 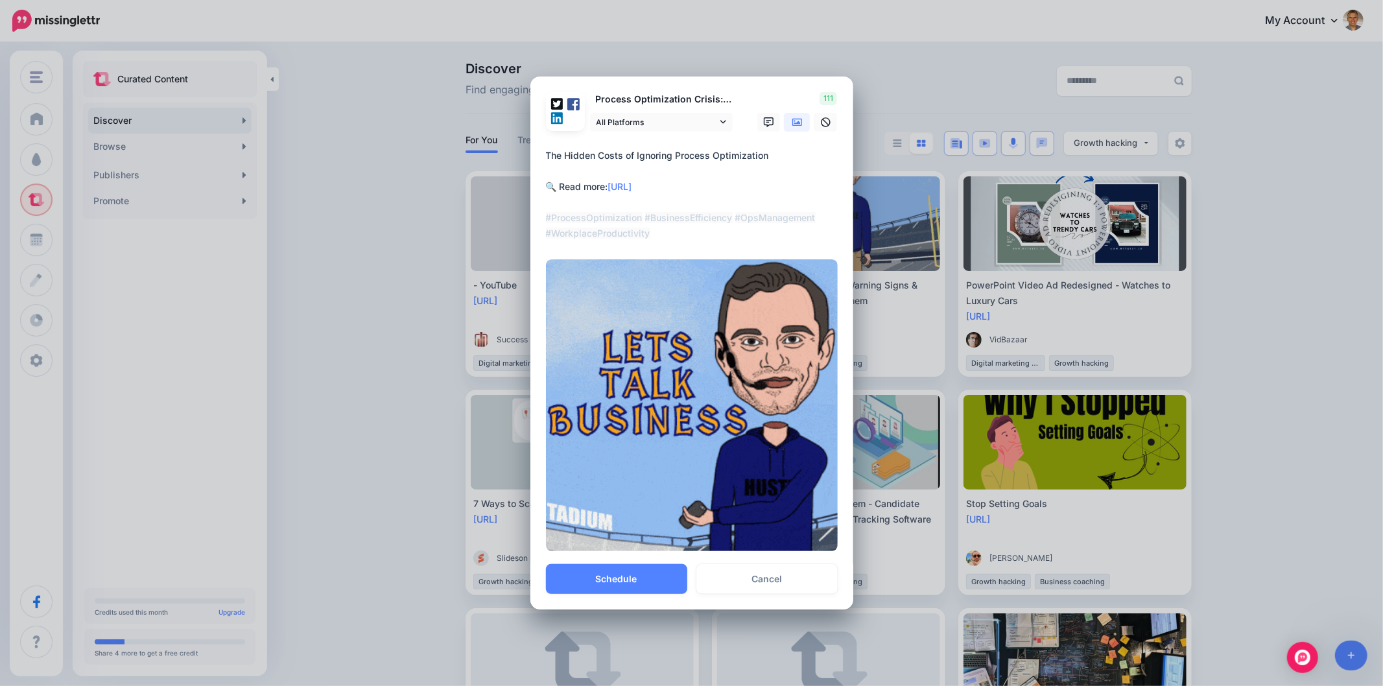 I want to click on span: All Platforms, so click(x=657, y=122).